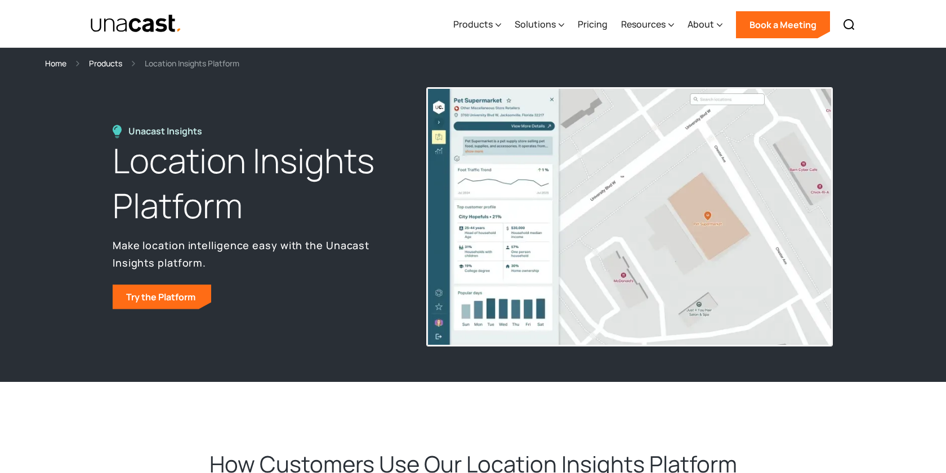 This screenshot has height=473, width=946. I want to click on a: Home, so click(56, 63).